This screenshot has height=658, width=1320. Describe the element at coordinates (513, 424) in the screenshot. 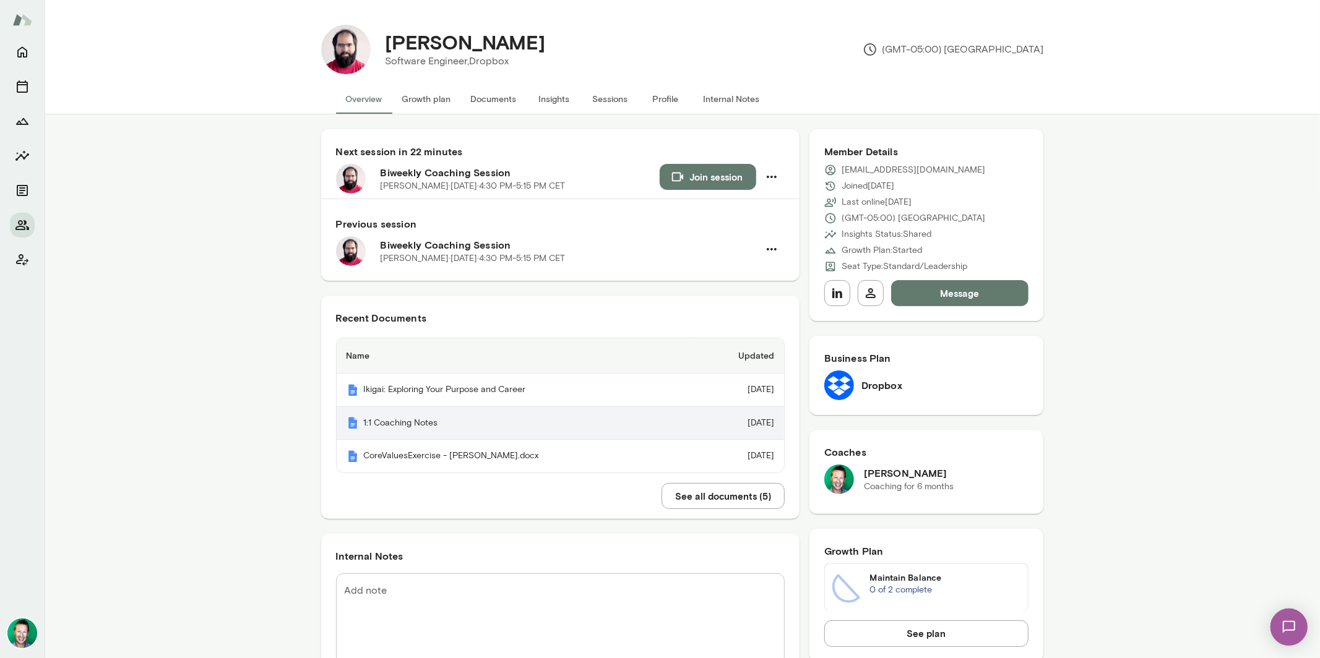

I see `th: 1:1 Coaching Notes` at that location.